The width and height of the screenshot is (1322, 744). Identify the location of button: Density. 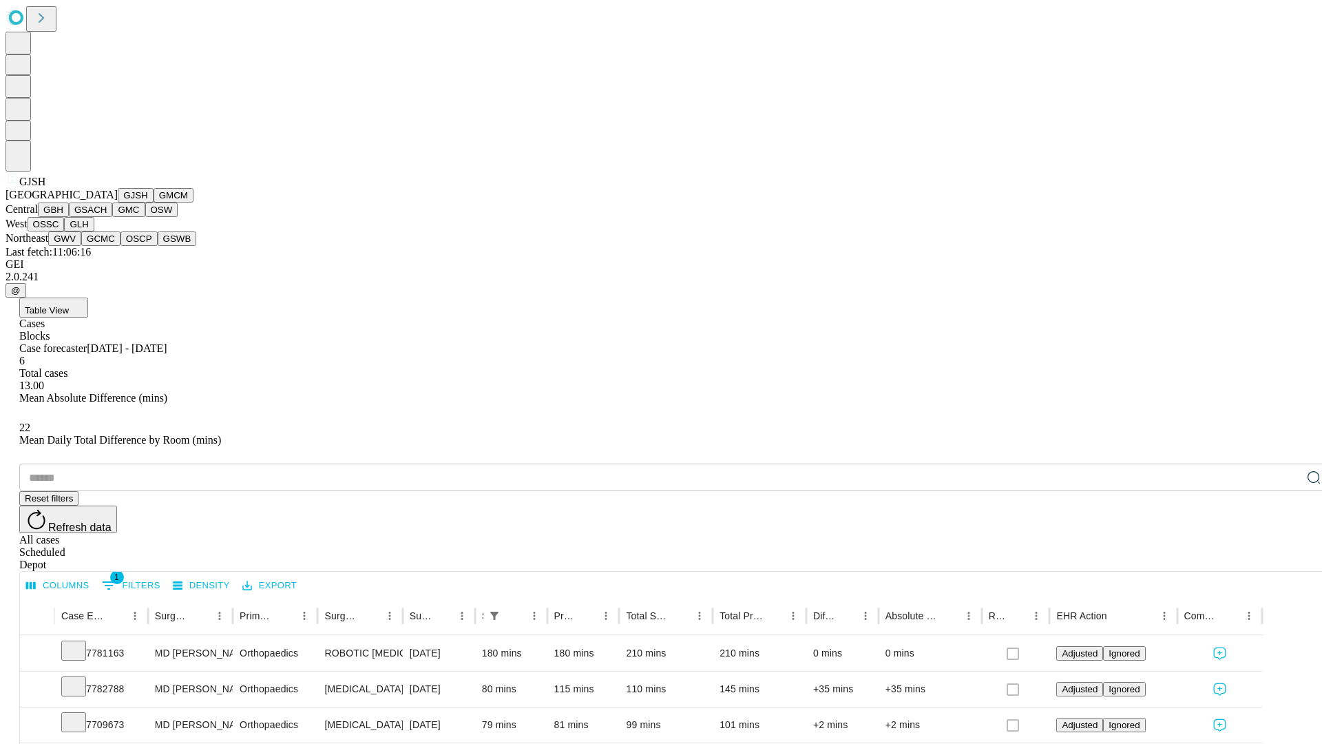
(201, 585).